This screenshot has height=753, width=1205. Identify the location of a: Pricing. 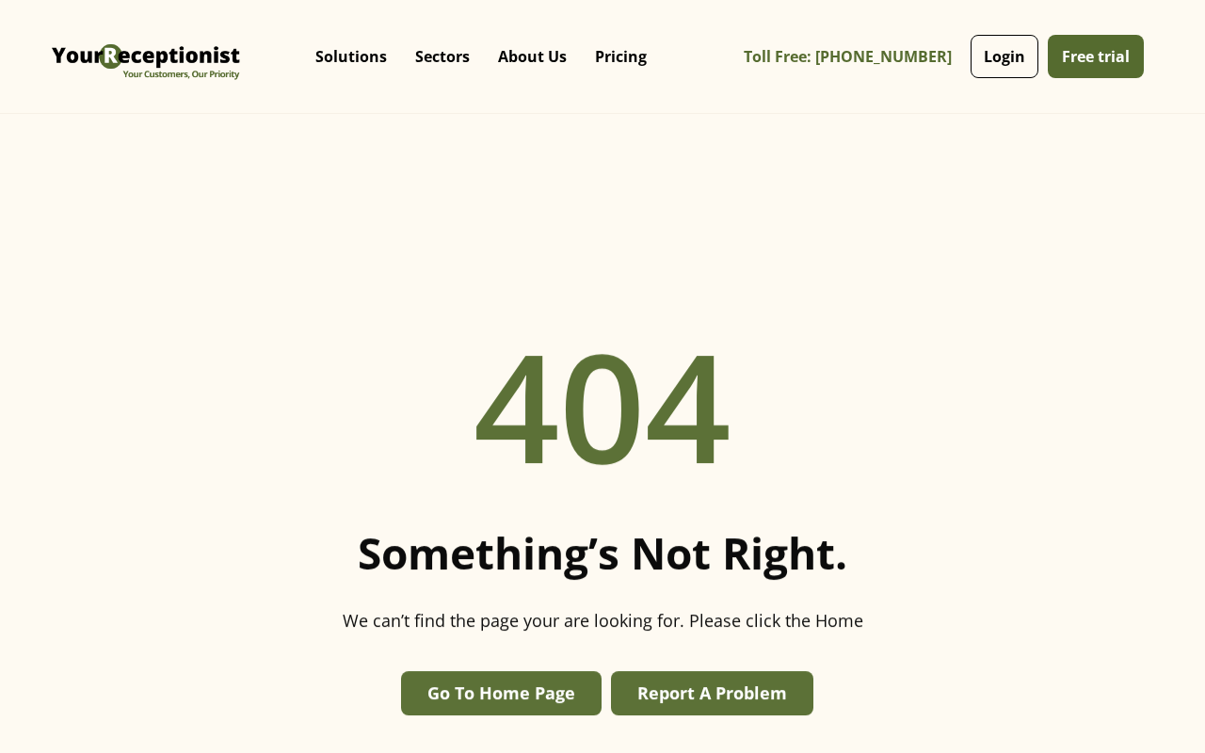
(620, 56).